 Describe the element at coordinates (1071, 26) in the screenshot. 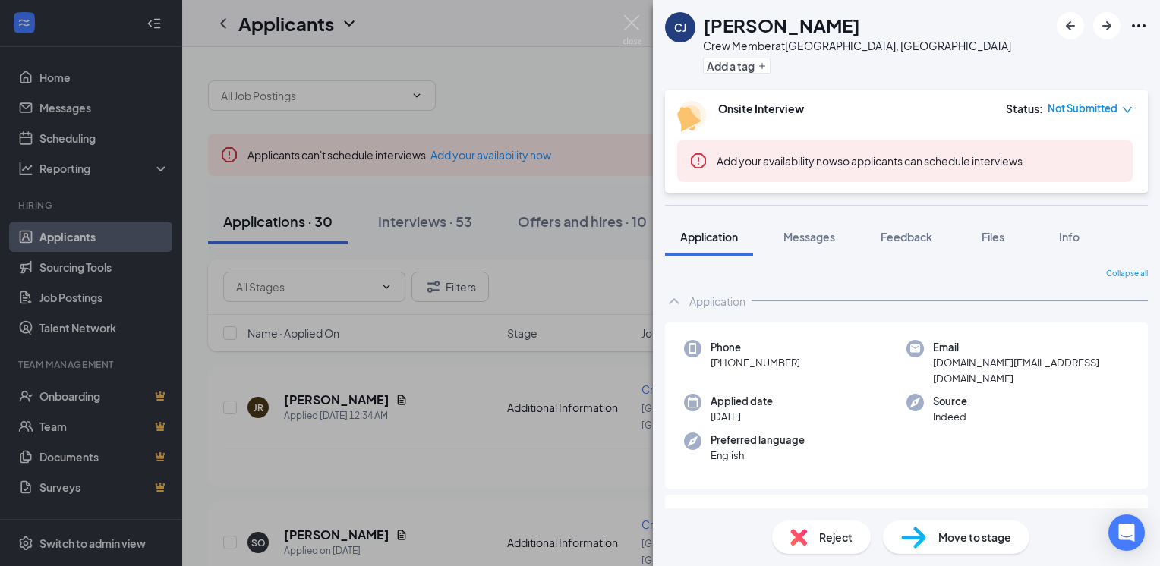

I see `svg: ArrowLeftNew` at that location.